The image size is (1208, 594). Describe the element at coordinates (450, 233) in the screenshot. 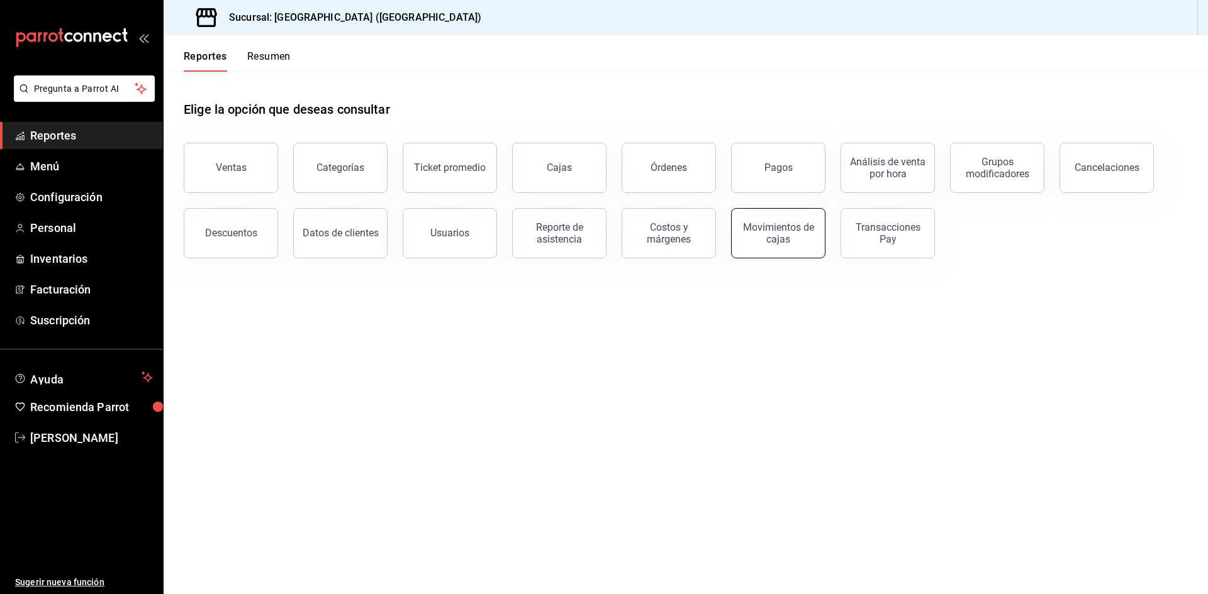

I see `button: Usuarios` at that location.